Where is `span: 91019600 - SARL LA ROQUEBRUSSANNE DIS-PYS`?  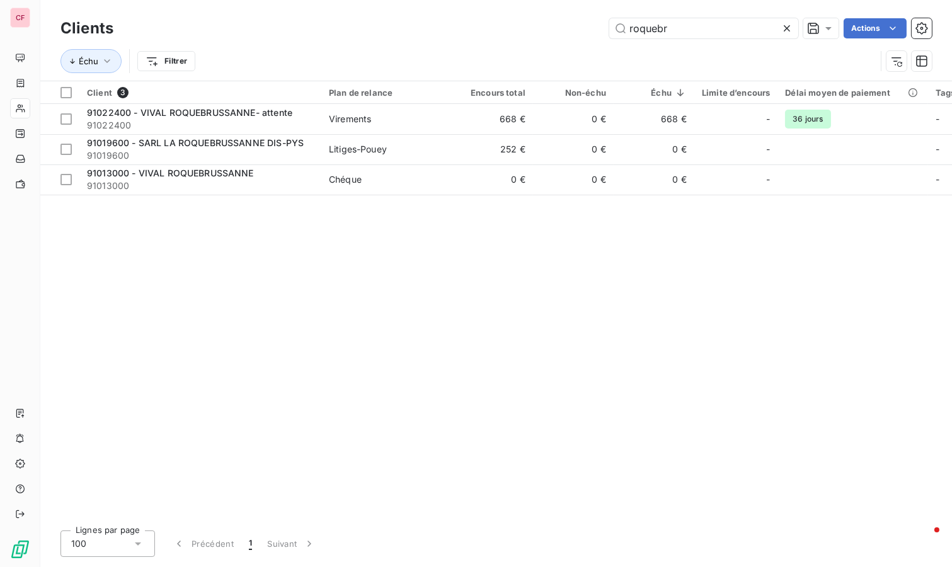 span: 91019600 - SARL LA ROQUEBRUSSANNE DIS-PYS is located at coordinates (195, 142).